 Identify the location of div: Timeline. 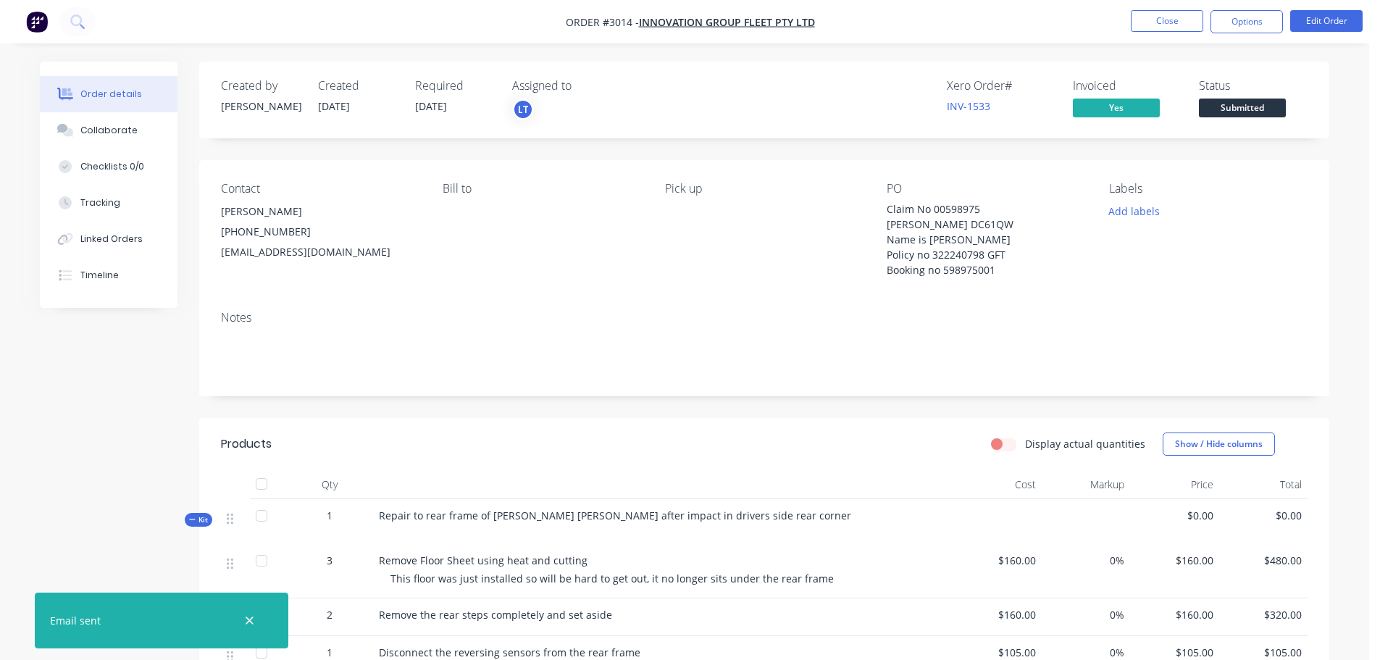
(99, 275).